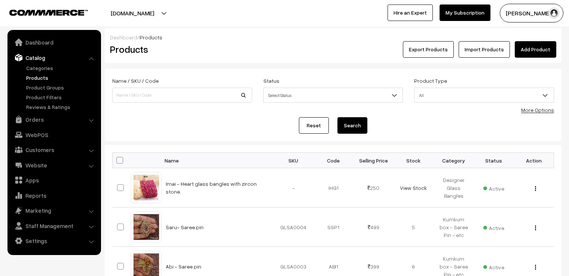 The image size is (569, 276). Describe the element at coordinates (61, 107) in the screenshot. I see `a: Reviews & Ratings` at that location.